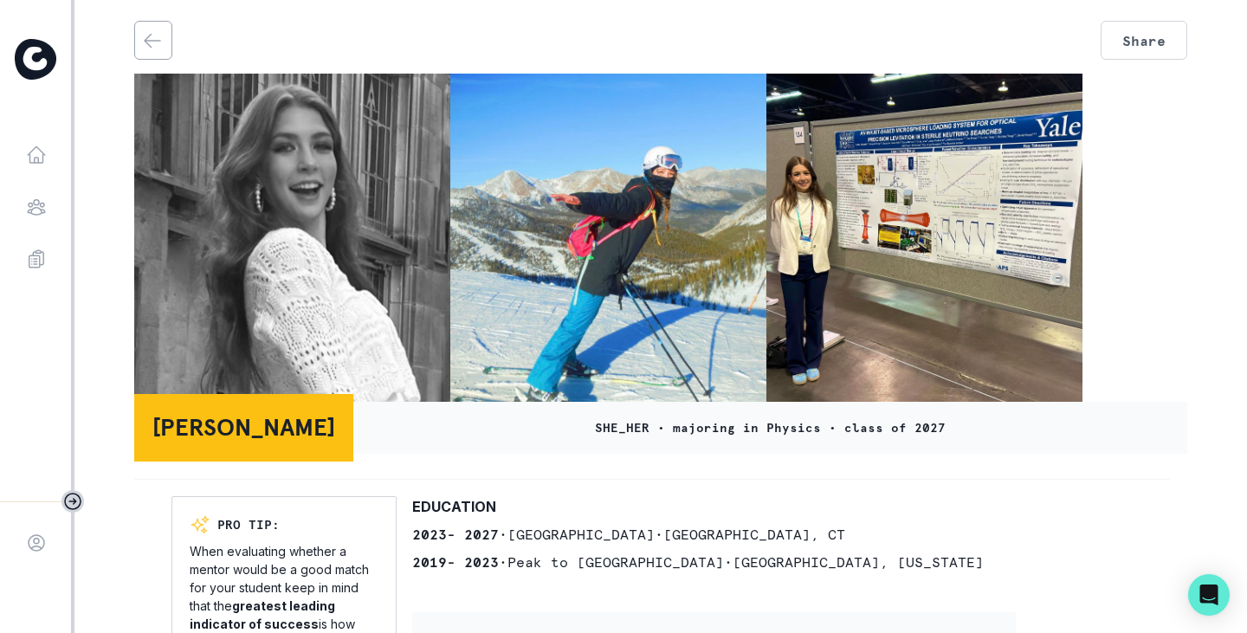 The width and height of the screenshot is (1247, 633). What do you see at coordinates (1144, 40) in the screenshot?
I see `button: Share` at bounding box center [1144, 40].